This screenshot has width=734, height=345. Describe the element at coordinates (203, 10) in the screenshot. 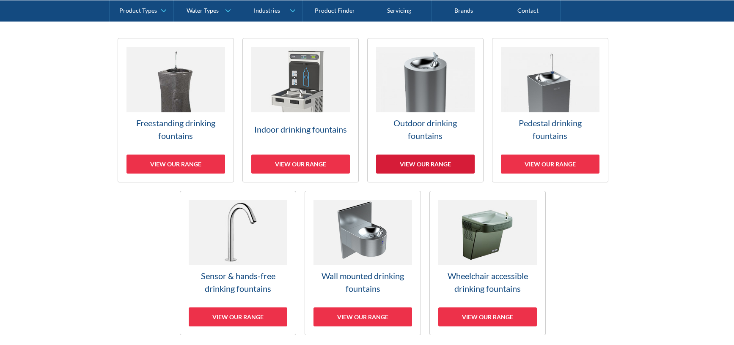

I see `div: Water Types` at that location.